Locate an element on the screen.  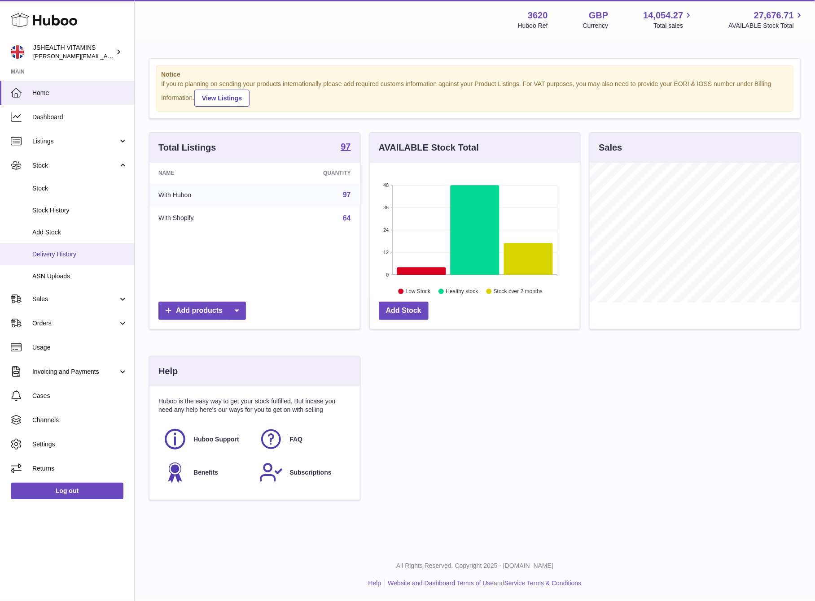
text: Stock over 2 months is located at coordinates (518, 292).